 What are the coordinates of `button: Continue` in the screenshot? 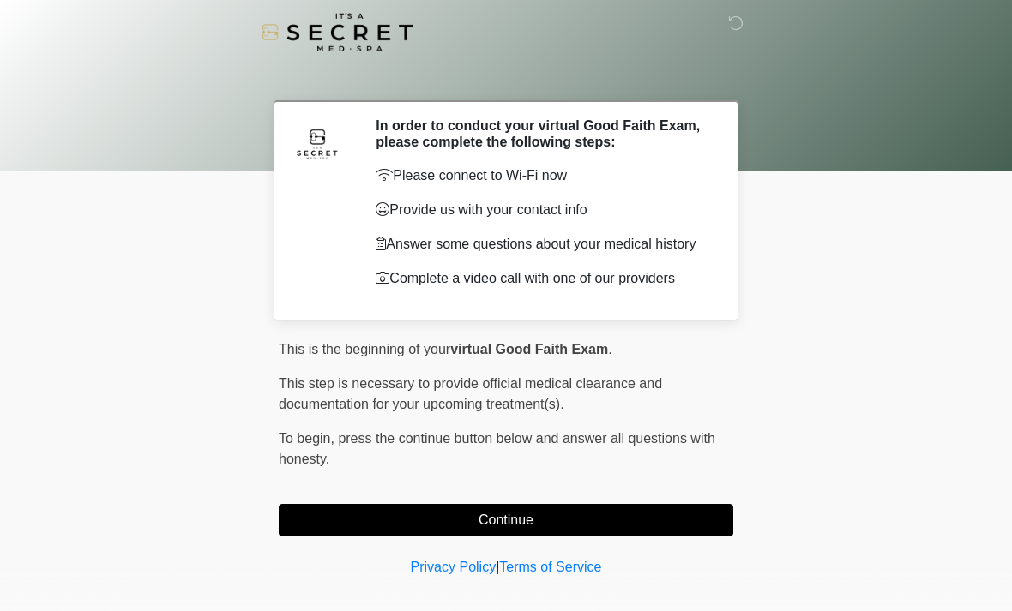 It's located at (506, 521).